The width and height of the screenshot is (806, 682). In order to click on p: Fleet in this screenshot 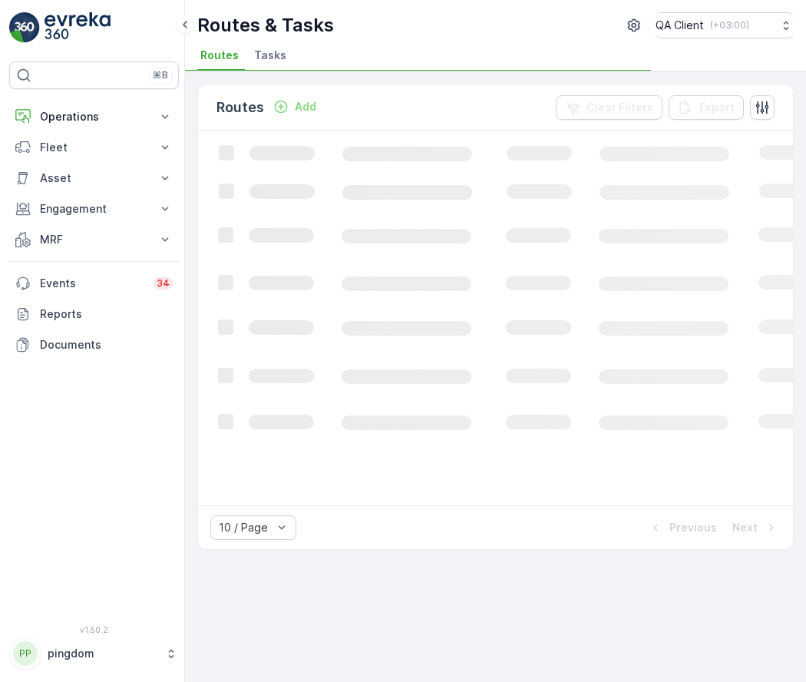, I will do `click(94, 147)`.